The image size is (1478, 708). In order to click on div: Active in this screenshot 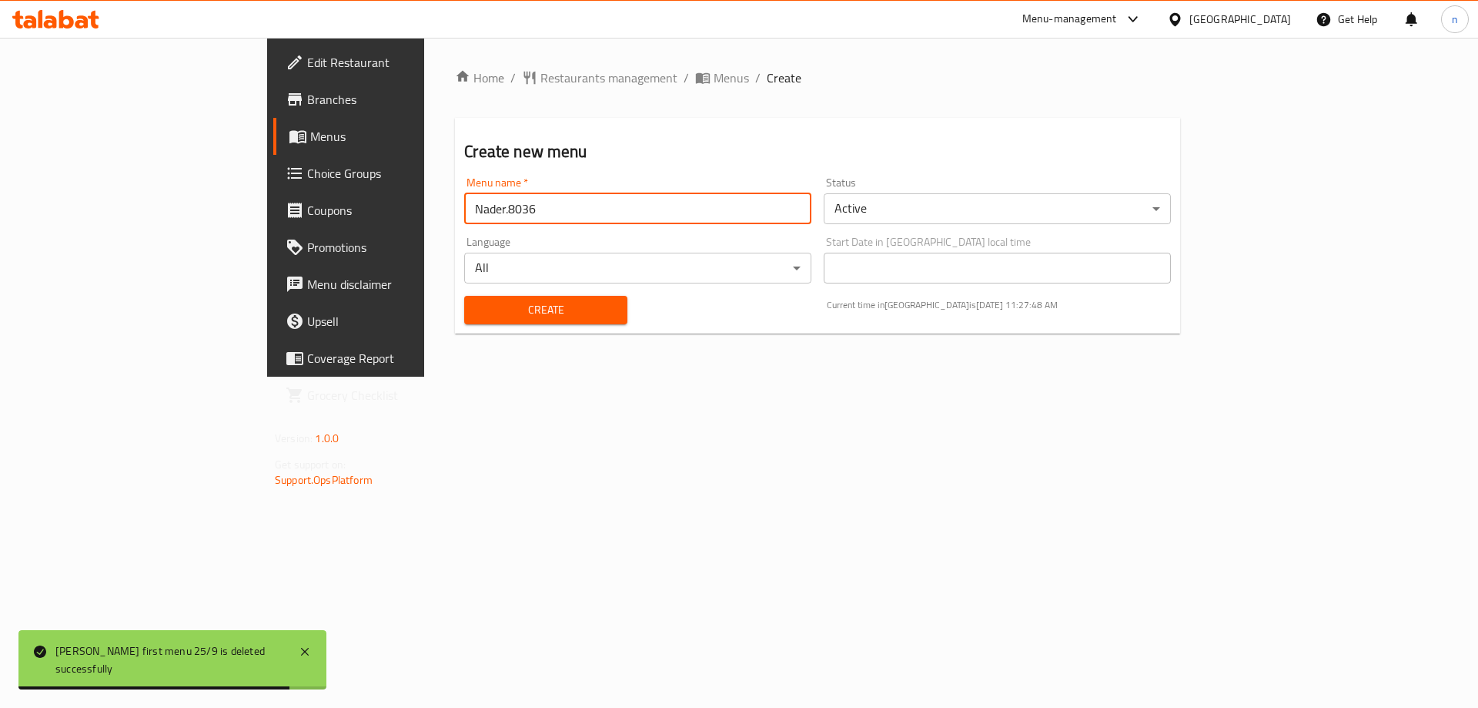, I will do `click(997, 209)`.